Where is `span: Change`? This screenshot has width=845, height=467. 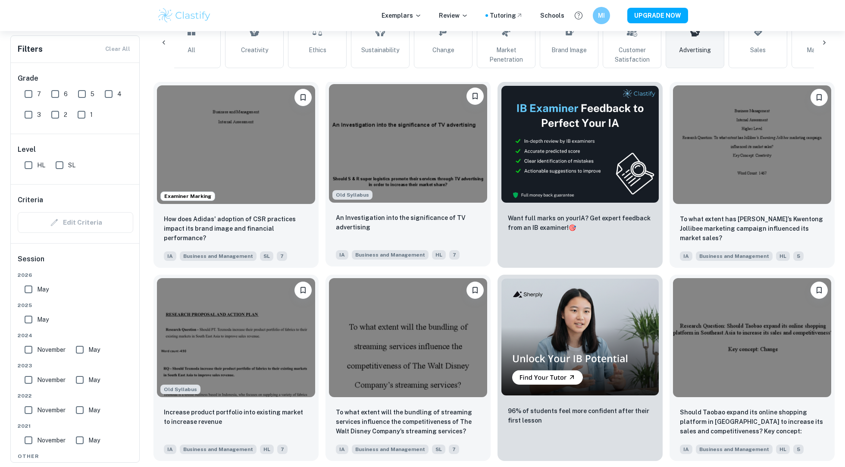 span: Change is located at coordinates (443, 50).